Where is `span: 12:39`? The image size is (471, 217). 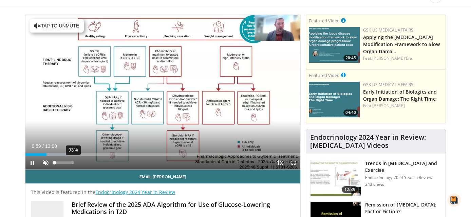
span: 12:39 is located at coordinates (350, 190).